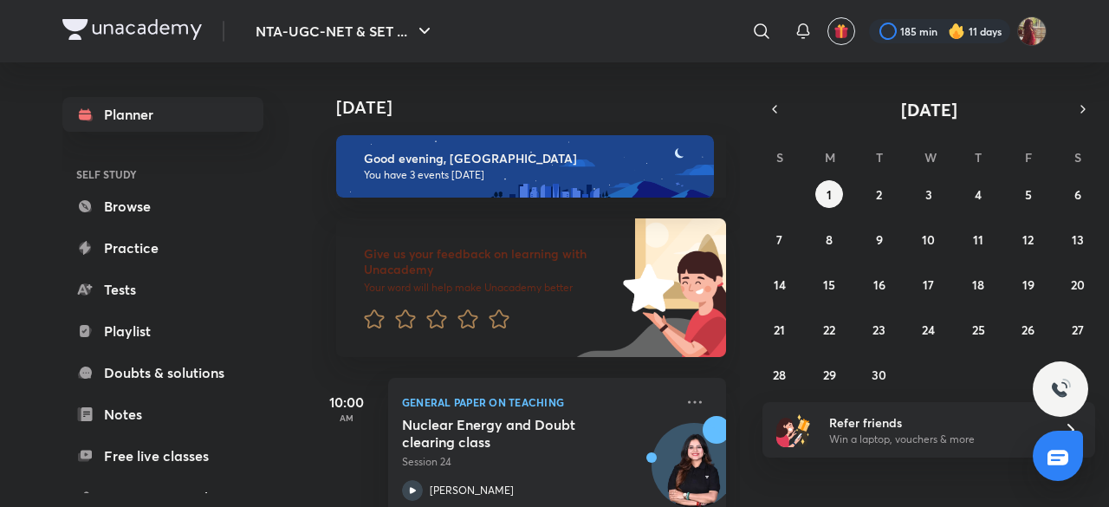 Image resolution: width=1109 pixels, height=507 pixels. What do you see at coordinates (1078, 194) in the screenshot?
I see `button: September 6, 2025` at bounding box center [1078, 194].